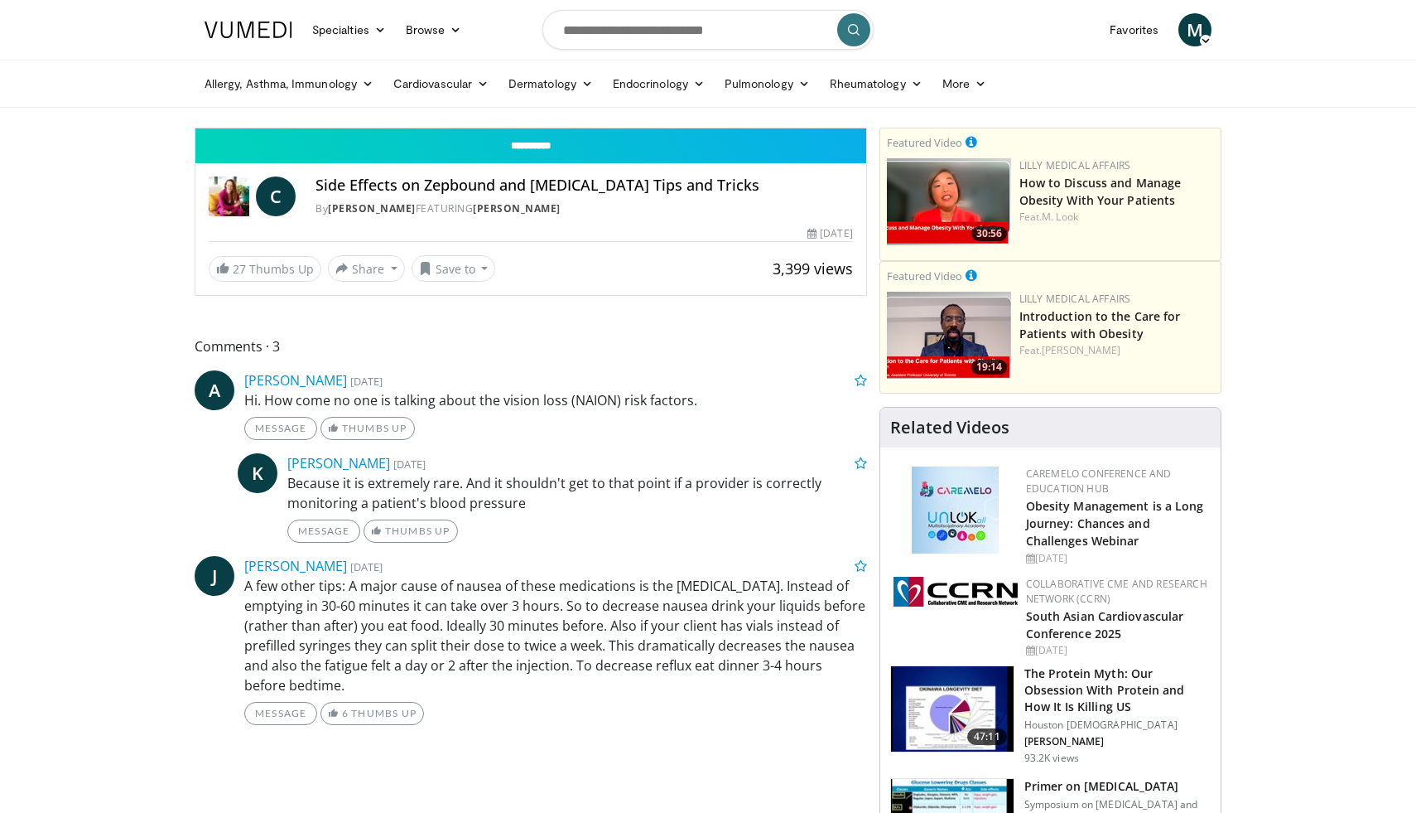 This screenshot has width=1416, height=813. What do you see at coordinates (454, 268) in the screenshot?
I see `button: Save to` at bounding box center [454, 268].